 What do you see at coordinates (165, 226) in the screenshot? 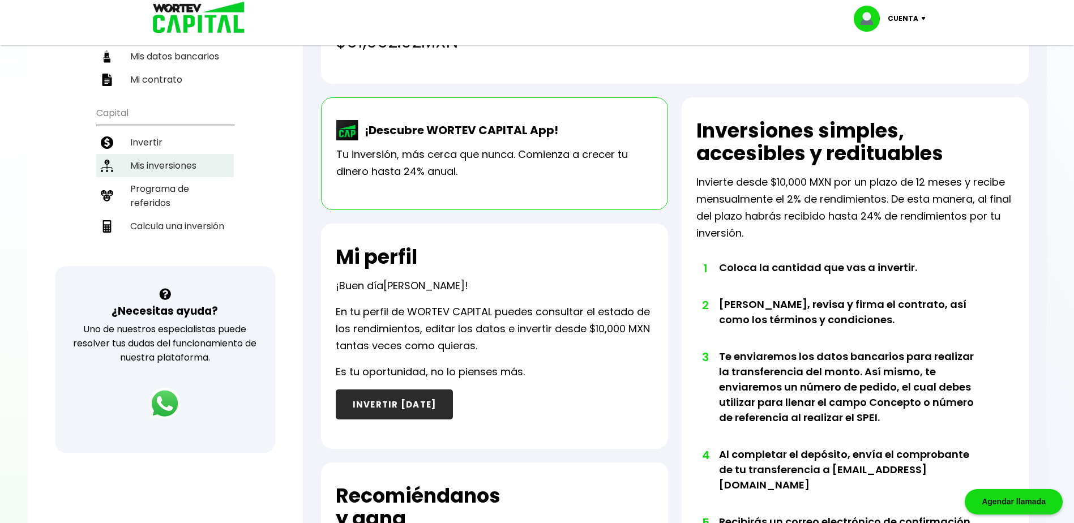
I see `li: Calcula una inversión` at bounding box center [165, 226].